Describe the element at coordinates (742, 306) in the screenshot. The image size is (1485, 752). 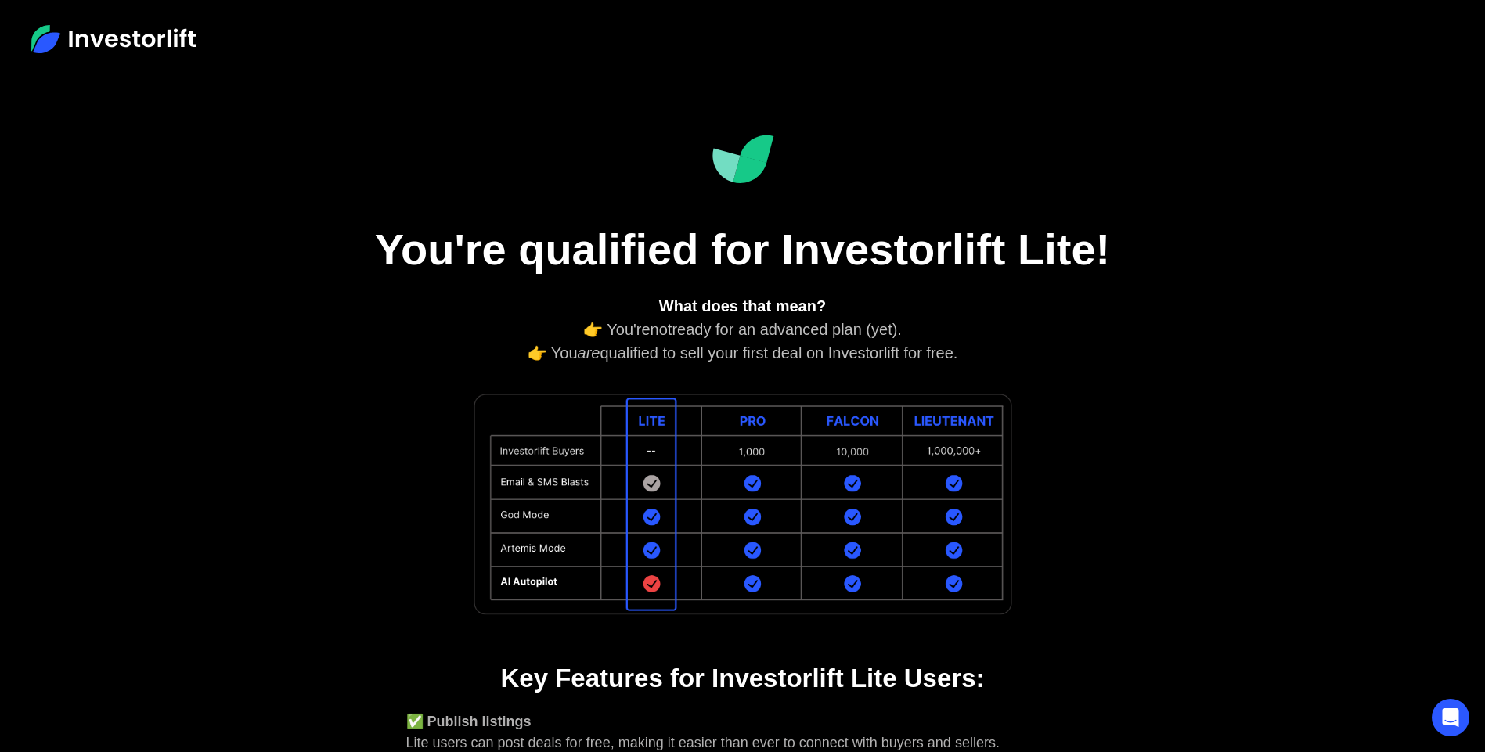
I see `strong: What does that mean?` at that location.